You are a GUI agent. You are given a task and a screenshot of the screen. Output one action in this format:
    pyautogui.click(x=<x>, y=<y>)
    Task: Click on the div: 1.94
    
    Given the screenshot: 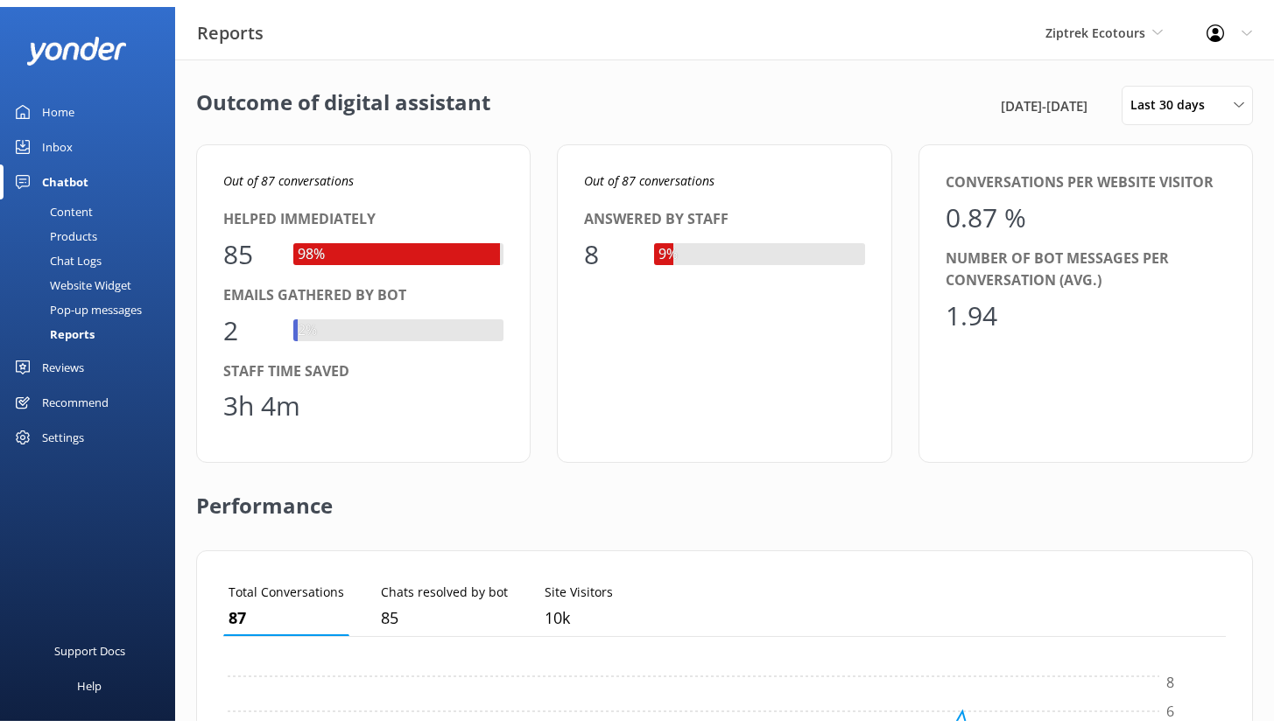 What is the action you would take?
    pyautogui.click(x=972, y=309)
    